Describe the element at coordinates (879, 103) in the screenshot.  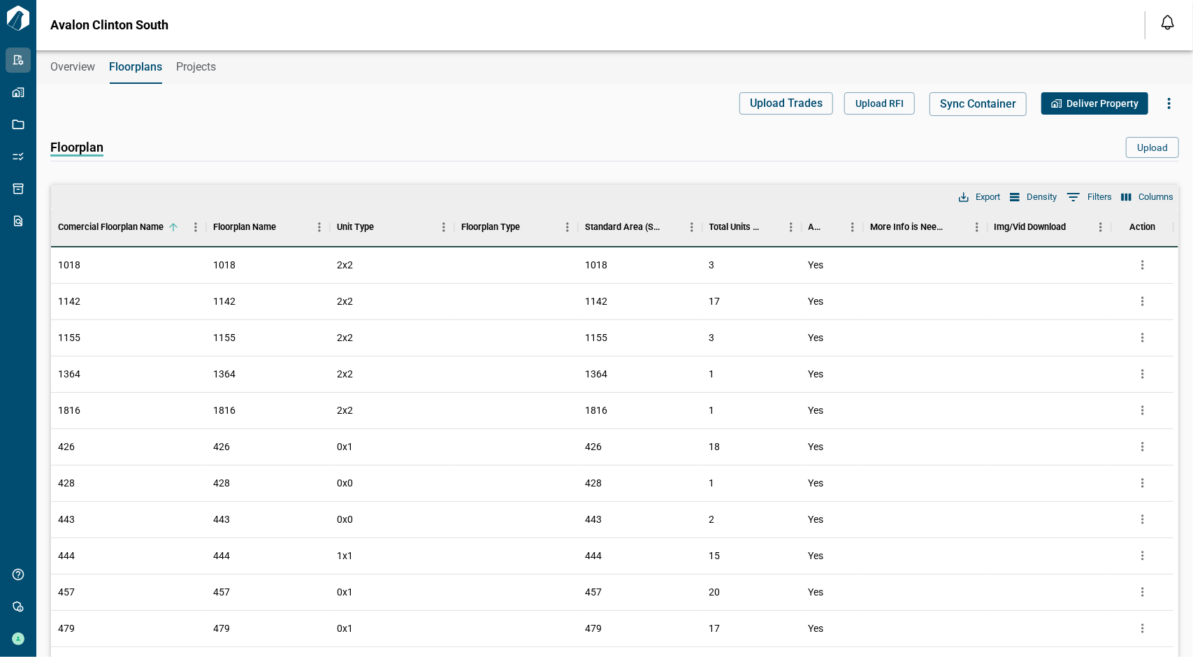
I see `span: Upload RFI` at that location.